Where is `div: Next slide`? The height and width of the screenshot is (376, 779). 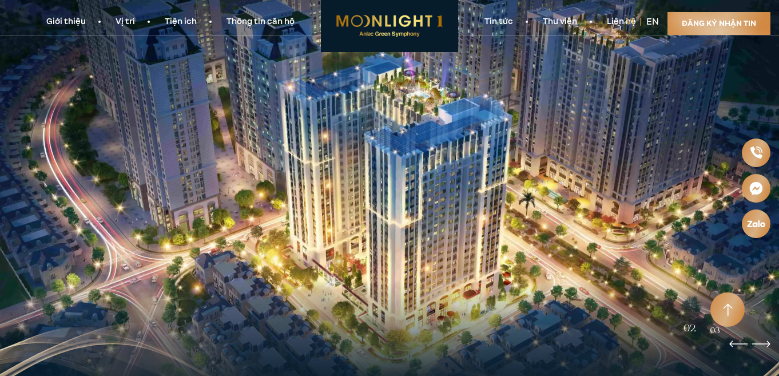 div: Next slide is located at coordinates (761, 344).